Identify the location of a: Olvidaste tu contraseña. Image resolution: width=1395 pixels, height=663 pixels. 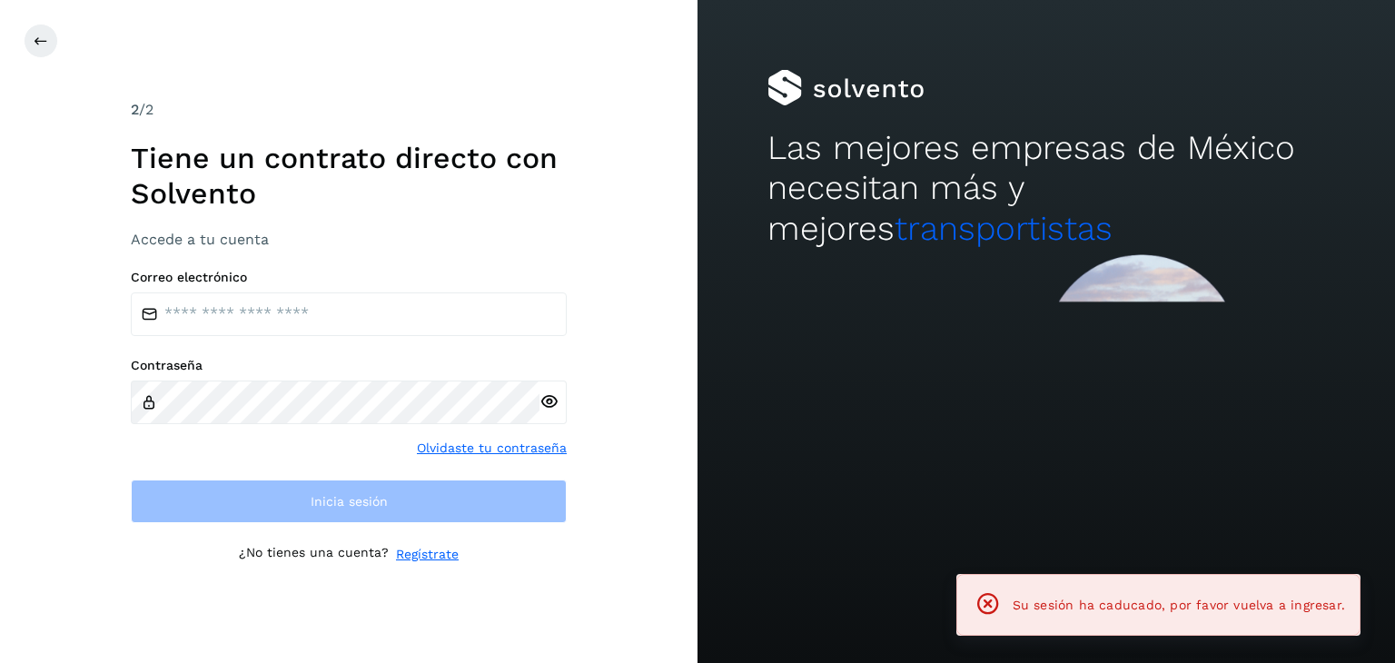
(491, 448).